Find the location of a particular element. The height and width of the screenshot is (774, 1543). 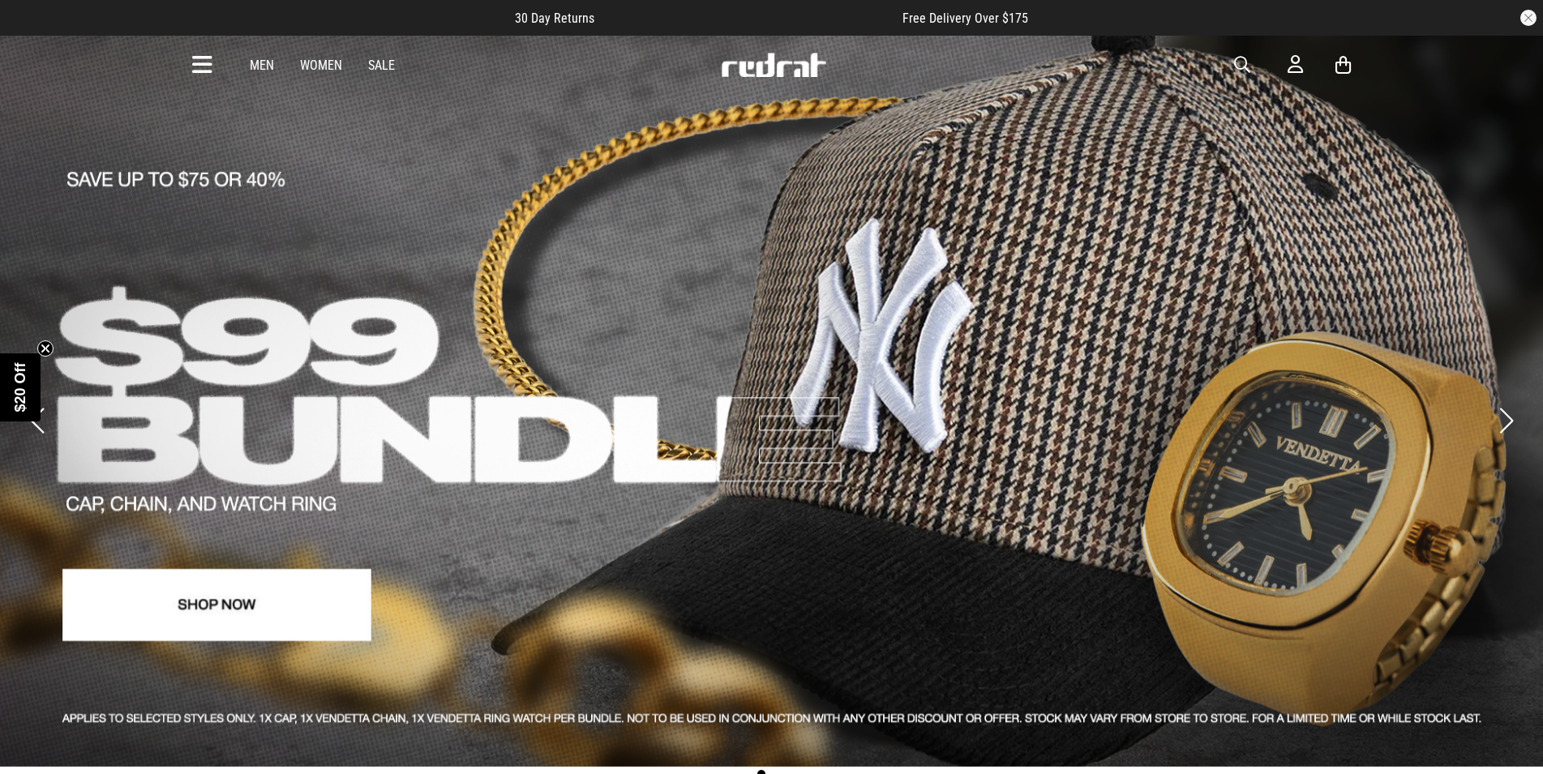

button: Next slide is located at coordinates (1506, 421).